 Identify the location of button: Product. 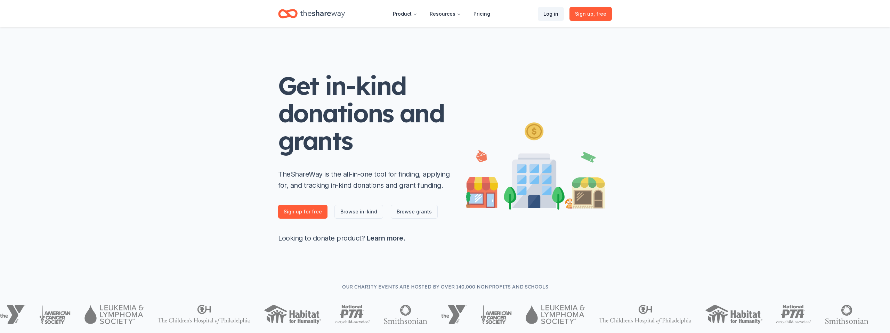
(405, 14).